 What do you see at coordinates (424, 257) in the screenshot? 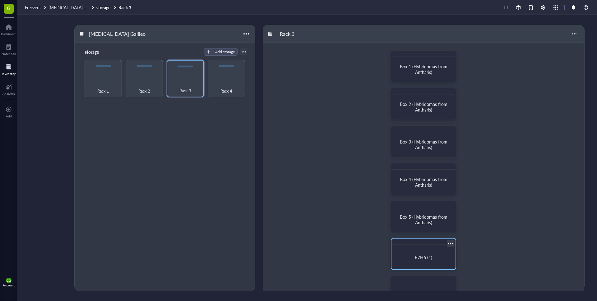
I see `span: B7H6 (1)` at bounding box center [424, 257].